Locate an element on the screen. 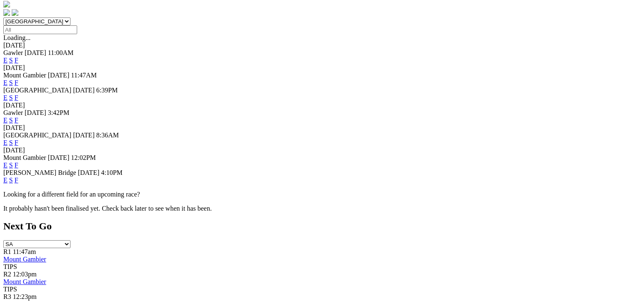 Image resolution: width=631 pixels, height=301 pixels. span: R2 is located at coordinates (7, 274).